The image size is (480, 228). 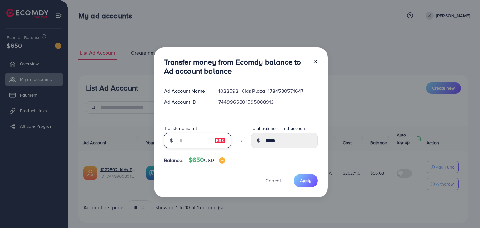 I want to click on div: 7449966801595088913, so click(x=268, y=102).